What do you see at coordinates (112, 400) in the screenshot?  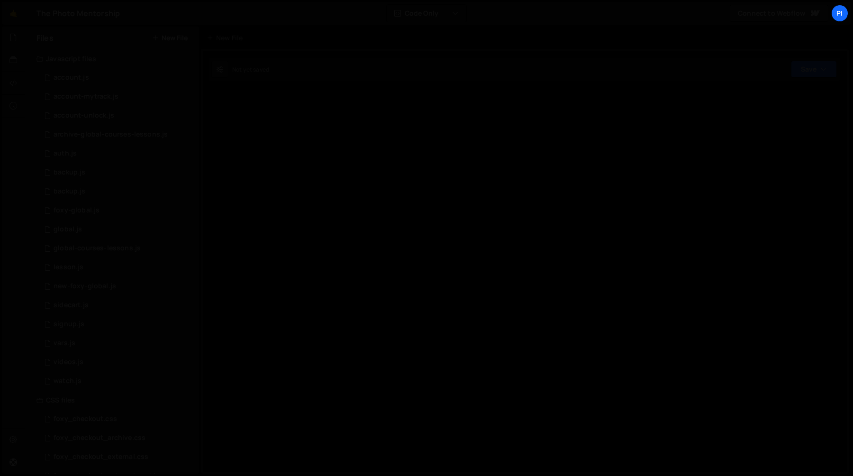 I see `div: CSS files` at bounding box center [112, 400].